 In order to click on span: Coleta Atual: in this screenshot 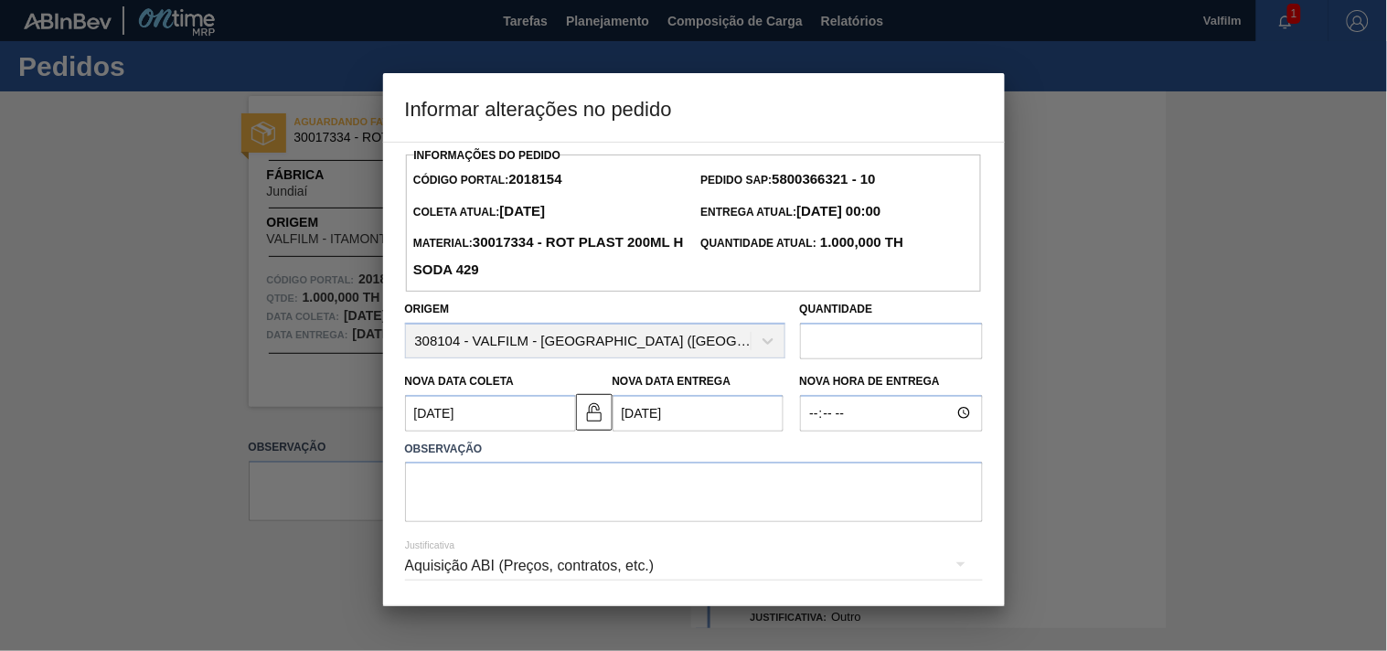, I will do `click(479, 212)`.